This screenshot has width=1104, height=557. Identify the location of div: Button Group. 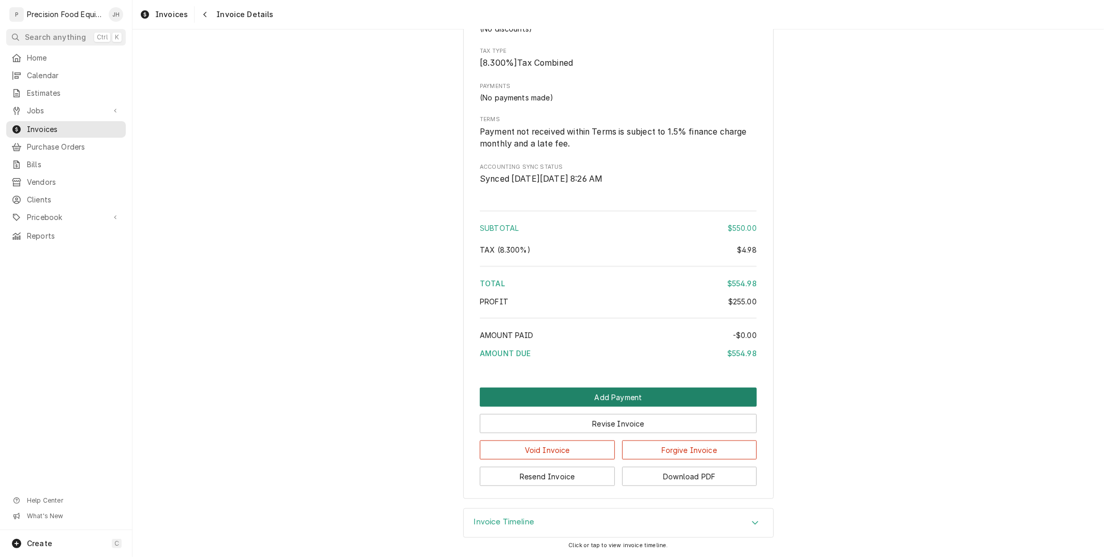
(618, 437).